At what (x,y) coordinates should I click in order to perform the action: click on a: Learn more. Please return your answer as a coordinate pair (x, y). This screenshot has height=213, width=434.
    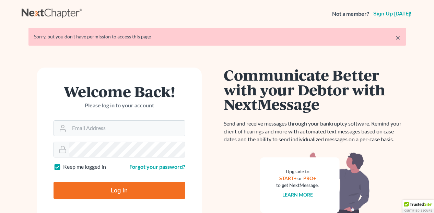
    Looking at the image, I should click on (298, 195).